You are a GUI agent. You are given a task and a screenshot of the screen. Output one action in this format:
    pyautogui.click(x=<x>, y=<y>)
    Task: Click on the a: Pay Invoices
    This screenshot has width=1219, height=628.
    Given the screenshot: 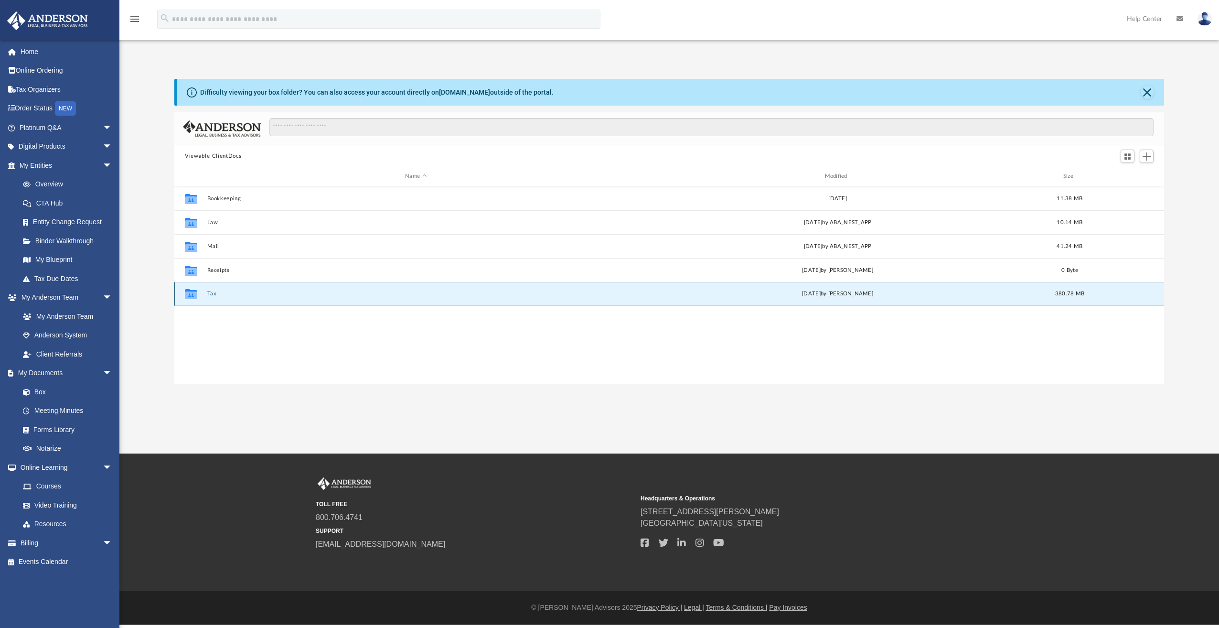 What is the action you would take?
    pyautogui.click(x=788, y=607)
    